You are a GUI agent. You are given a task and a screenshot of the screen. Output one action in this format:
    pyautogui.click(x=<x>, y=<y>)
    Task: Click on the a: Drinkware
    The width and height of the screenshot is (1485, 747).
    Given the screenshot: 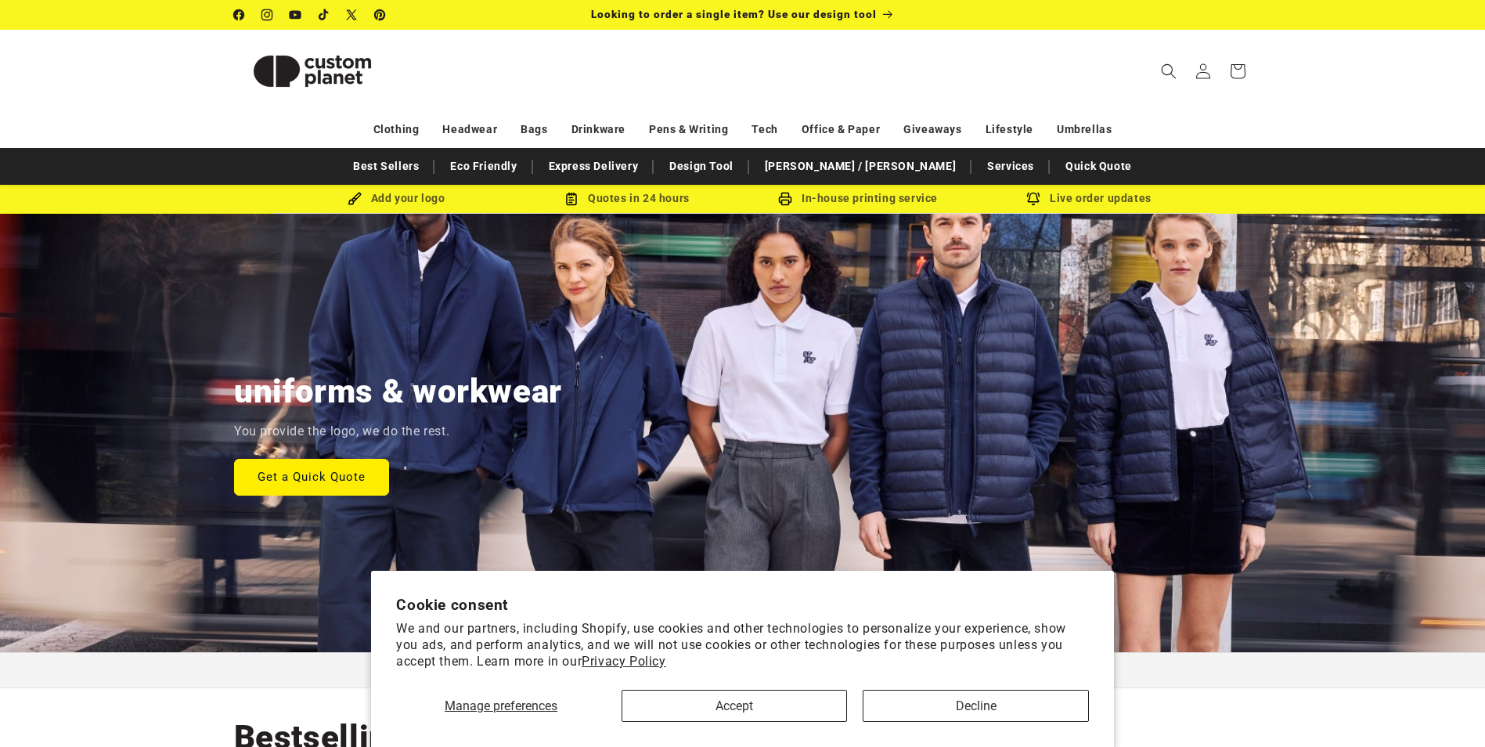 What is the action you would take?
    pyautogui.click(x=598, y=129)
    